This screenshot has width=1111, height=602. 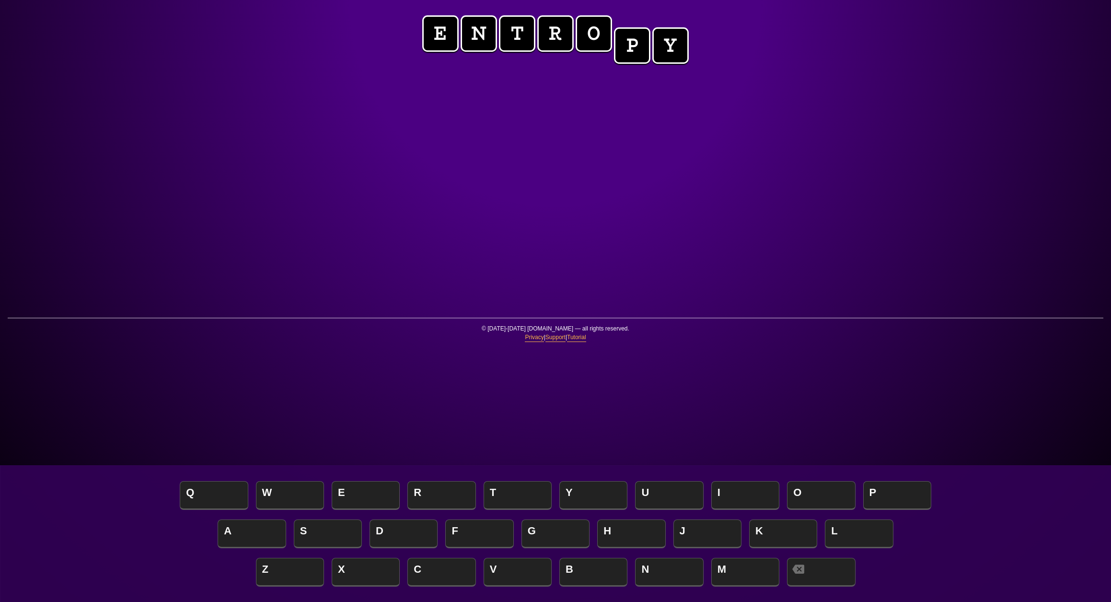 I want to click on a: Privacy, so click(x=534, y=337).